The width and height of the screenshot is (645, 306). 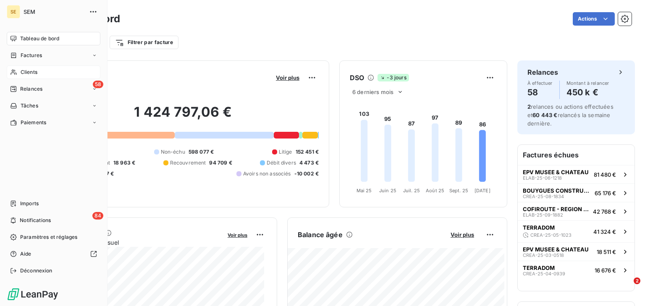 I want to click on span: 65 176 €, so click(x=605, y=193).